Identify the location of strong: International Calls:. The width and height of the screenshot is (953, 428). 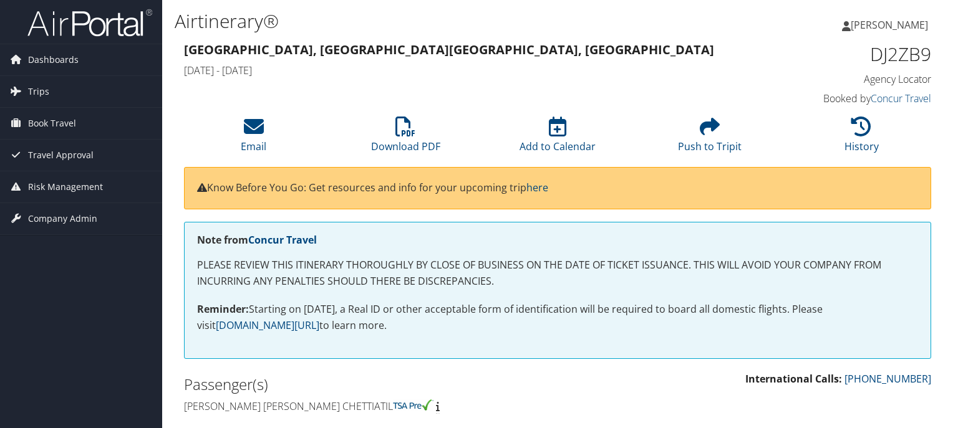
(793, 379).